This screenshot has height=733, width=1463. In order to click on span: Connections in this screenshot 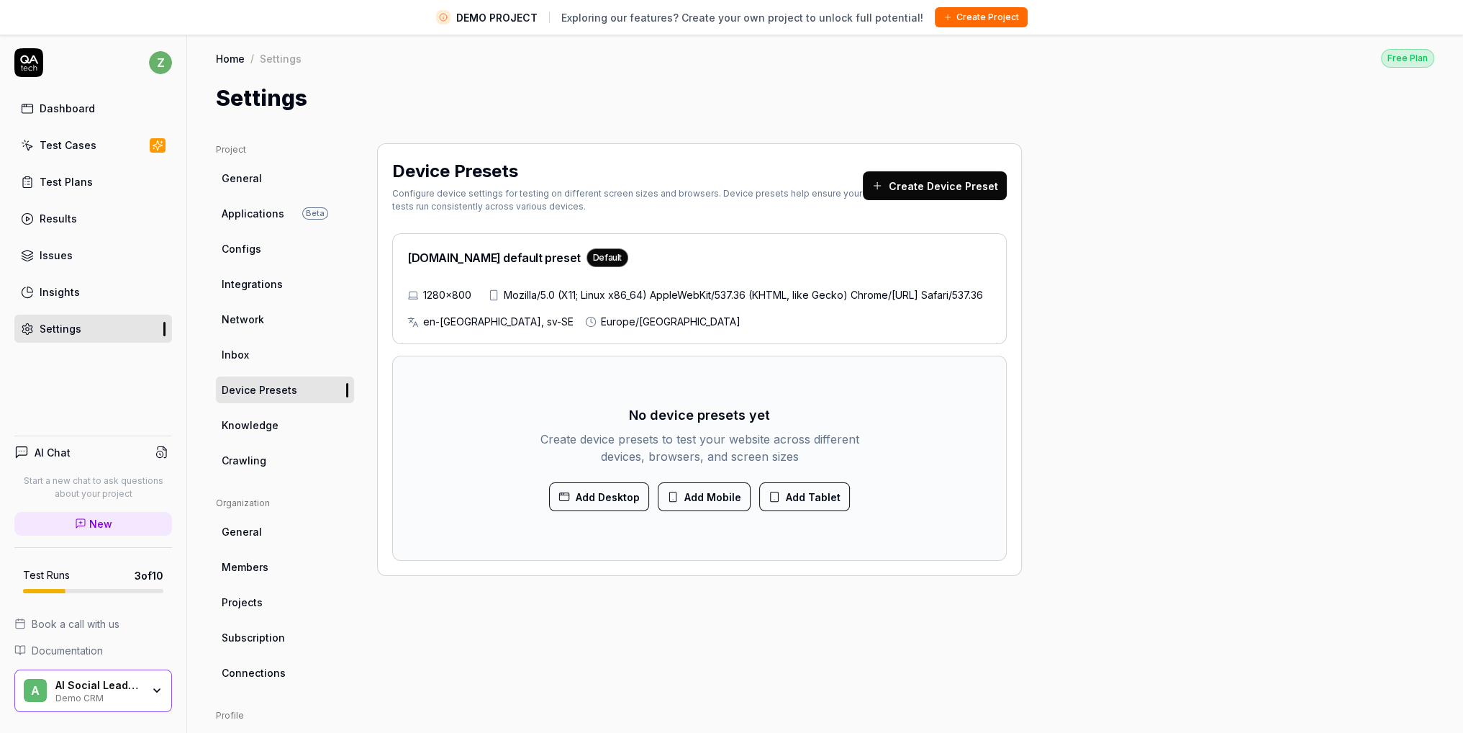, I will do `click(253, 672)`.